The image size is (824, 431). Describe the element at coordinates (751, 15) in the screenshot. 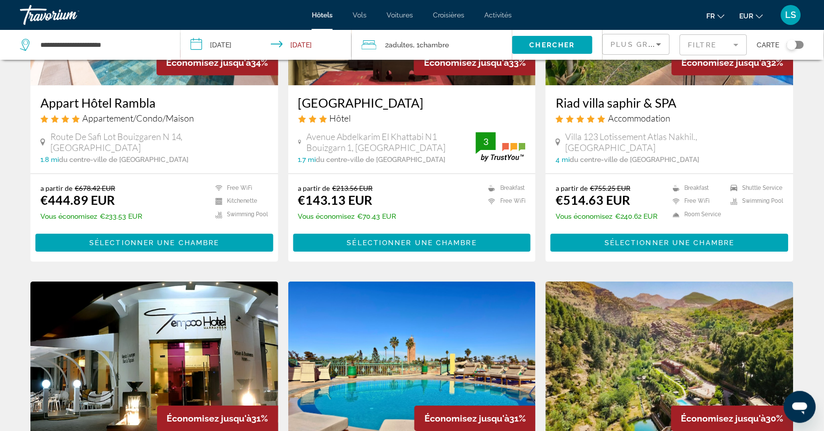

I see `button: Change currency` at that location.